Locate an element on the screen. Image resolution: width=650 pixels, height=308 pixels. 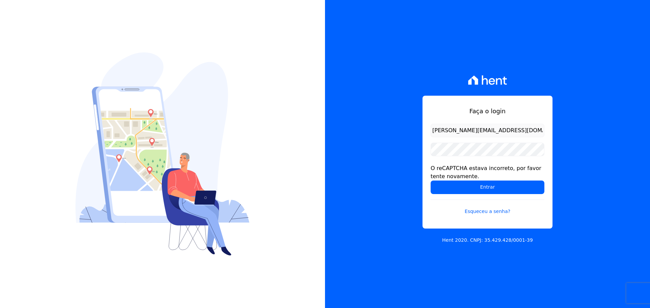
h1: Faça o login is located at coordinates (487, 111).